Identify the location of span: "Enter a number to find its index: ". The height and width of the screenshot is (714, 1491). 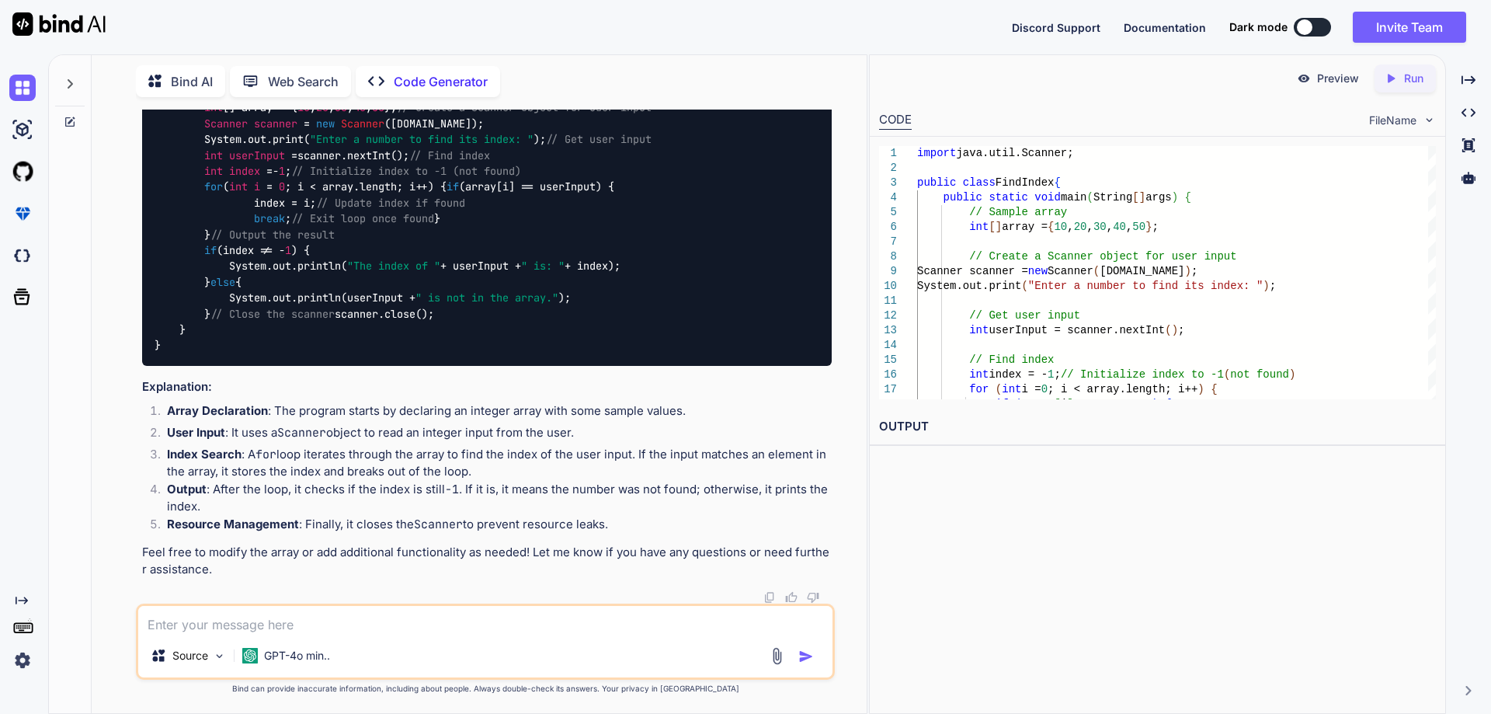
(1145, 286).